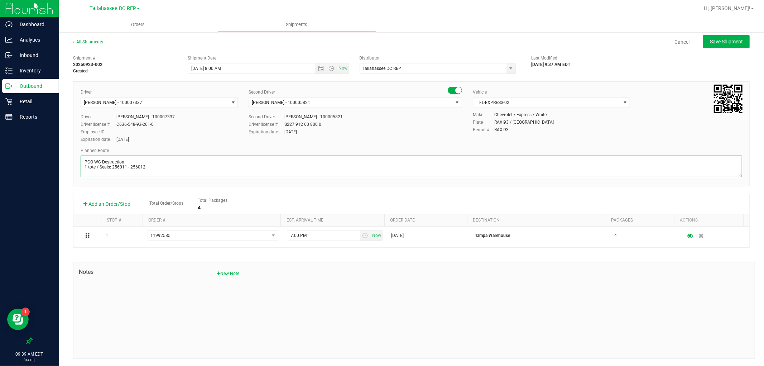 This screenshot has width=764, height=366. Describe the element at coordinates (228, 273) in the screenshot. I see `button: New Note` at that location.